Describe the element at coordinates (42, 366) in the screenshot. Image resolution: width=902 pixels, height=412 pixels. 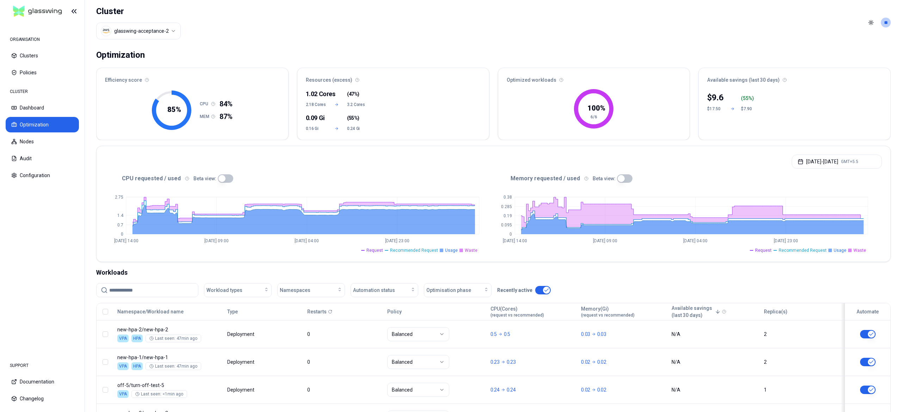
I see `div: SUPPORT` at that location.